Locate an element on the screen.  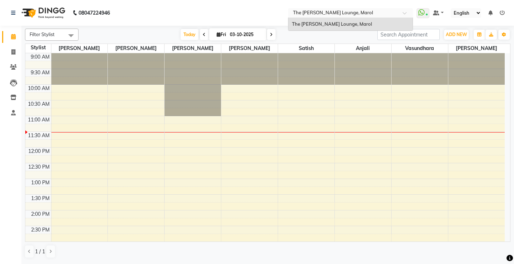
span: ADD NEW is located at coordinates (456, 34).